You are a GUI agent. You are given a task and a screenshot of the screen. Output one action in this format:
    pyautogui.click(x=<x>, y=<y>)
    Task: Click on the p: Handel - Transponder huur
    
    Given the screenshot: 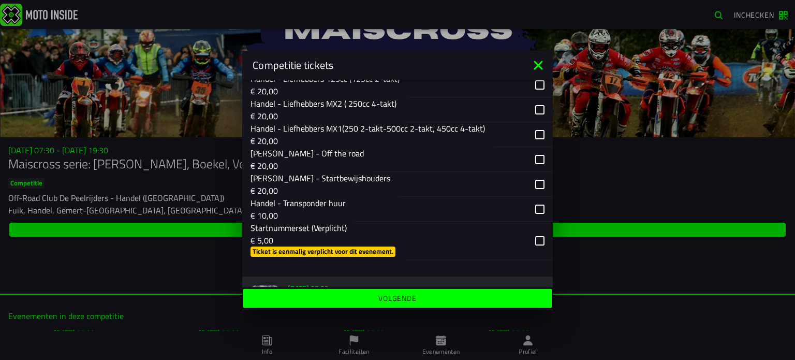 What is the action you would take?
    pyautogui.click(x=298, y=203)
    